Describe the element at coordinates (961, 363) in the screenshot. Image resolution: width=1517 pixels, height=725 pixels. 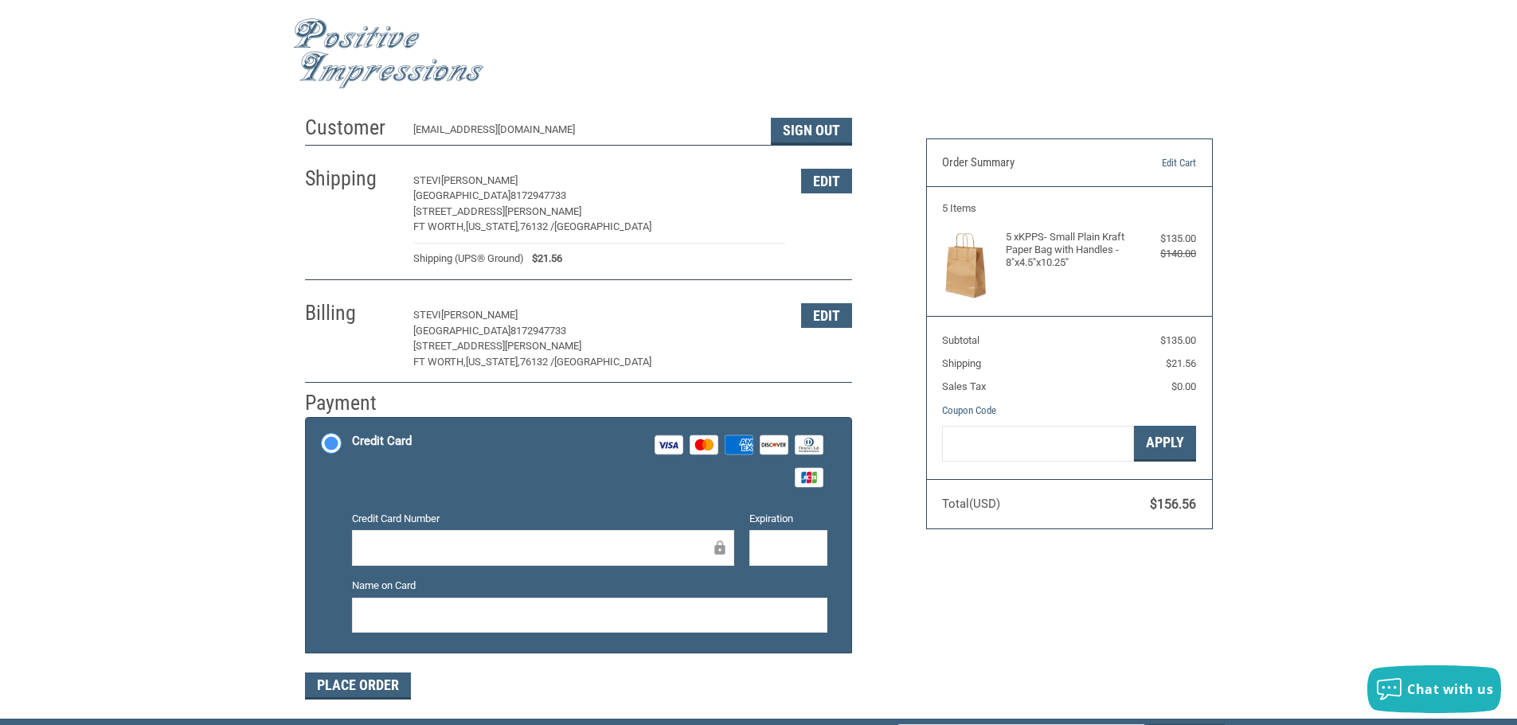
I see `span: Shipping` at that location.